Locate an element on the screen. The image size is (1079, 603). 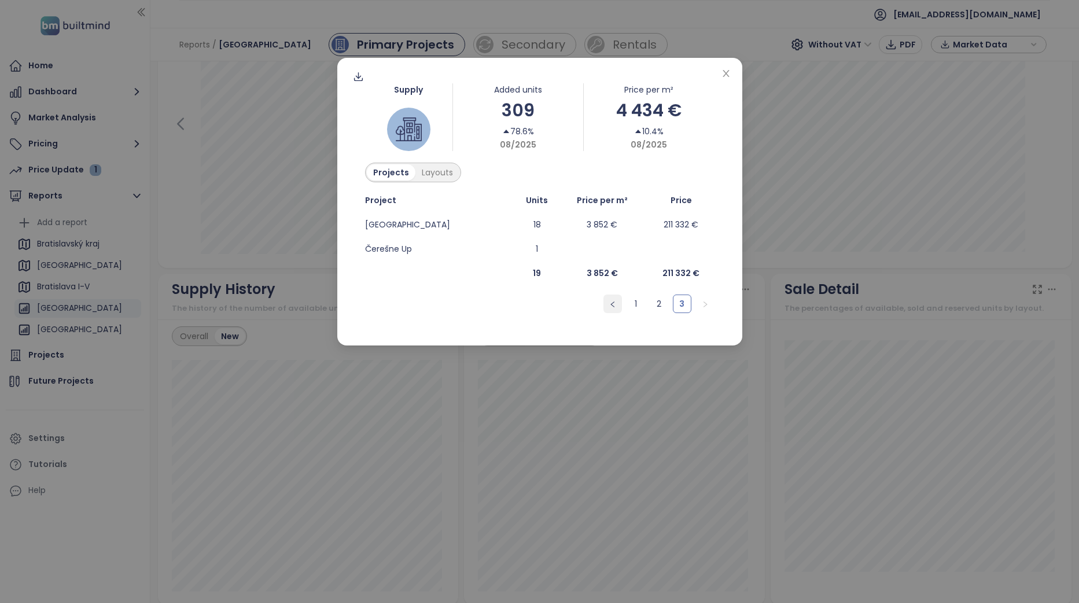
td: 18 is located at coordinates (537, 224).